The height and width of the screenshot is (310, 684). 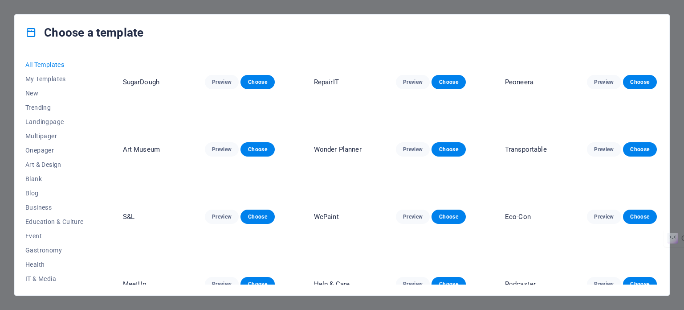 What do you see at coordinates (54, 236) in the screenshot?
I see `span: Event` at bounding box center [54, 236].